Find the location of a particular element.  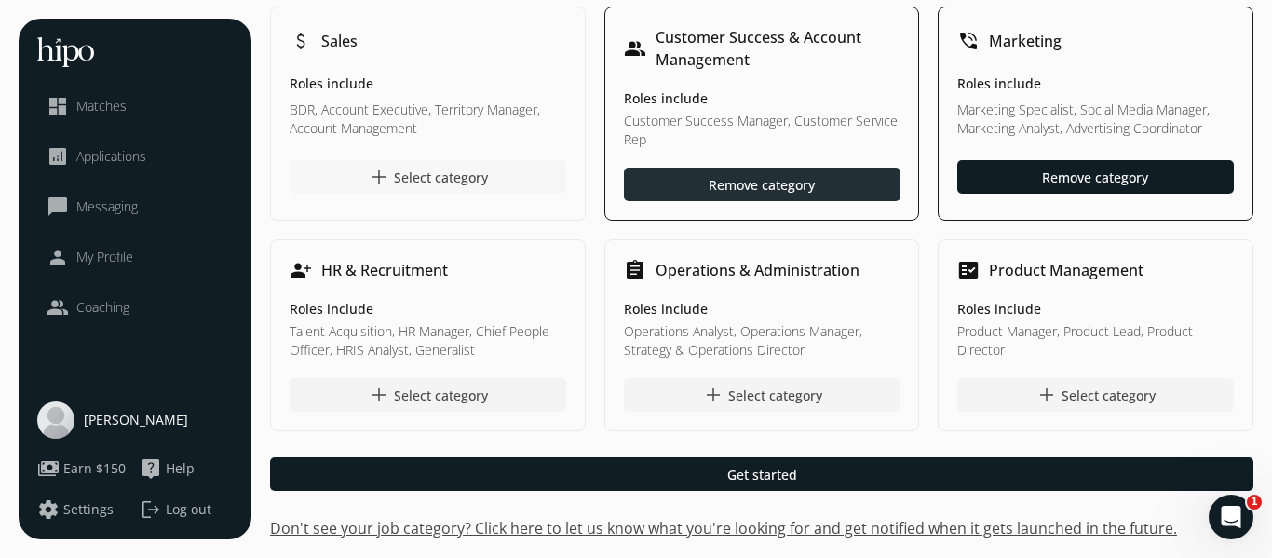

img: Profile image for John is located at coordinates (272, 48).